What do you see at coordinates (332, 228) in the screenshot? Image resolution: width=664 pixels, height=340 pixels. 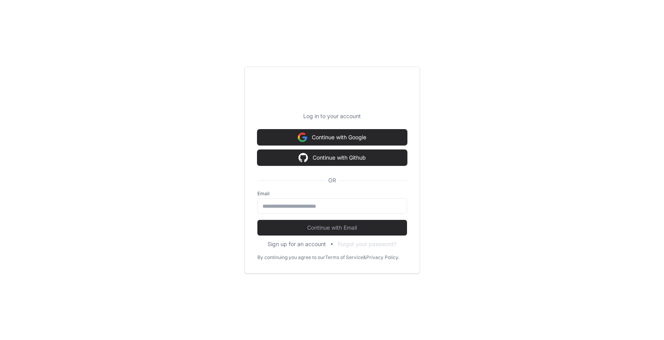 I see `button: Continue with Email` at bounding box center [332, 228].